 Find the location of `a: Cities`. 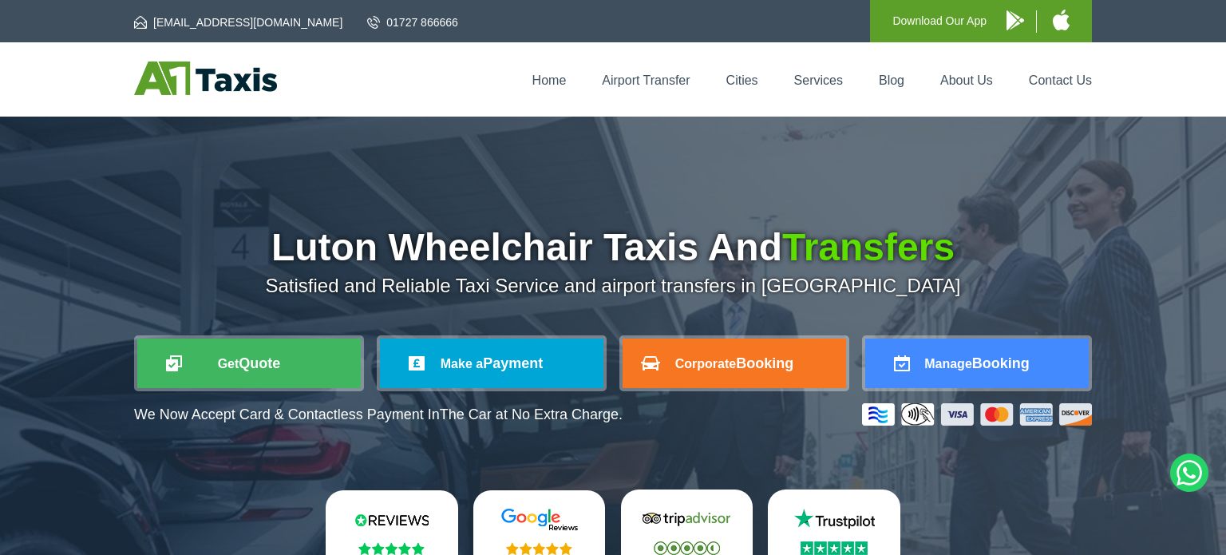

a: Cities is located at coordinates (742, 80).